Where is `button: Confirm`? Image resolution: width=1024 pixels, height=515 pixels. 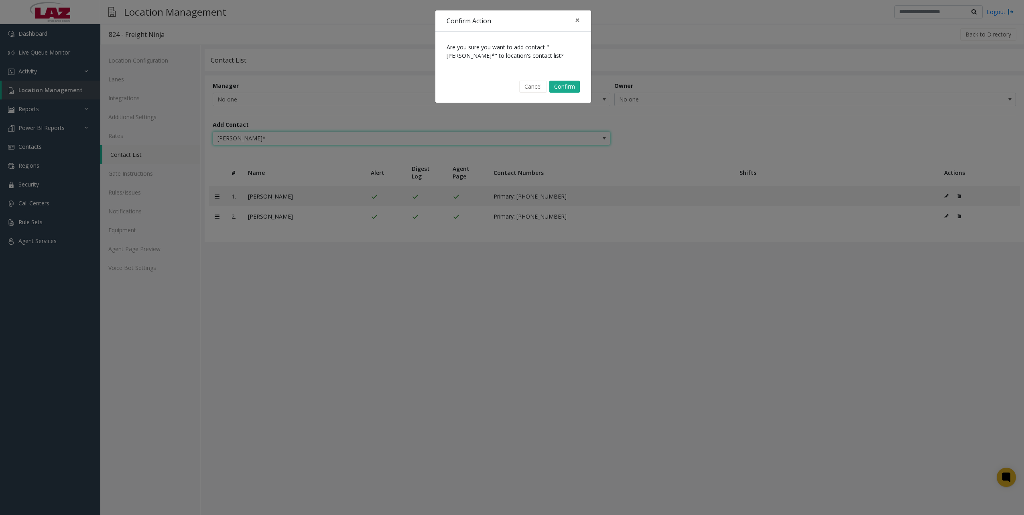
button: Confirm is located at coordinates (564, 87).